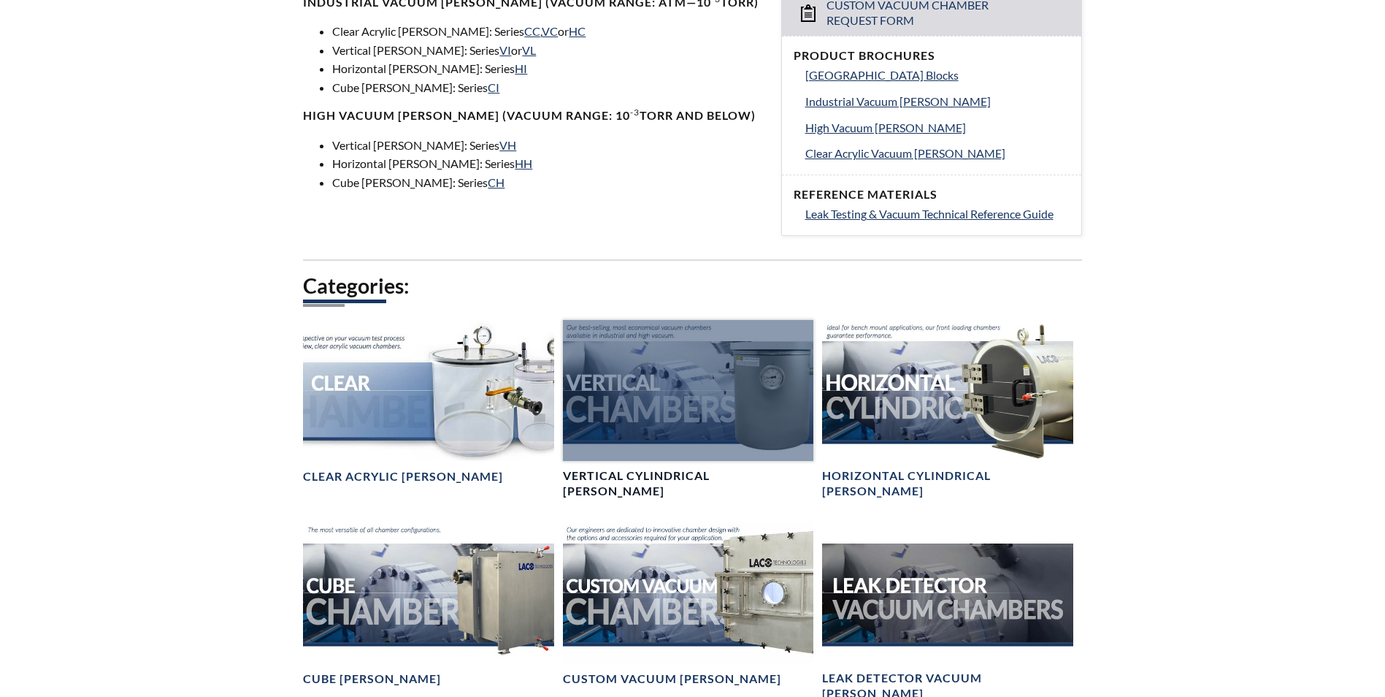  I want to click on a: VC, so click(550, 31).